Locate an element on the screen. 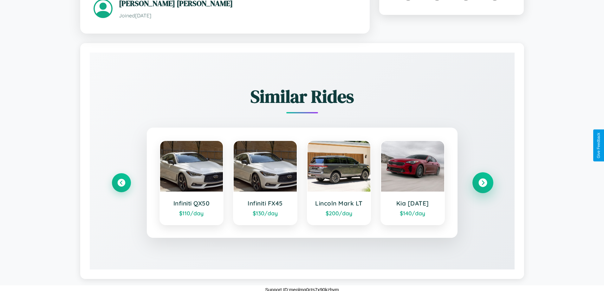 Image resolution: width=604 pixels, height=291 pixels. h2: Similar Rides is located at coordinates (302, 96).